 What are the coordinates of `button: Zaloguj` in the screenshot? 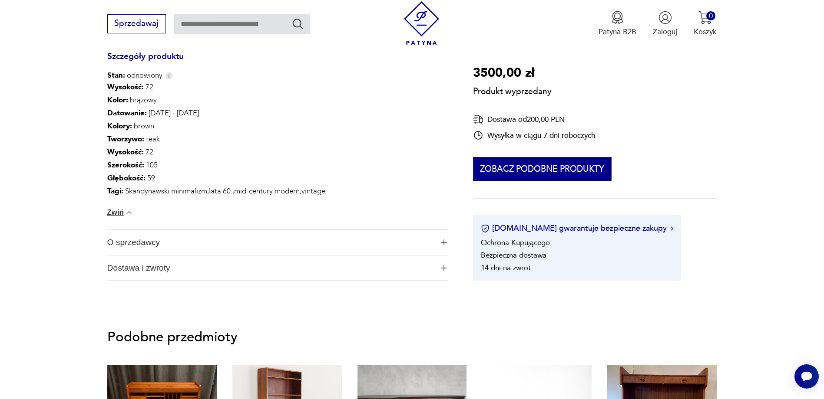 It's located at (665, 24).